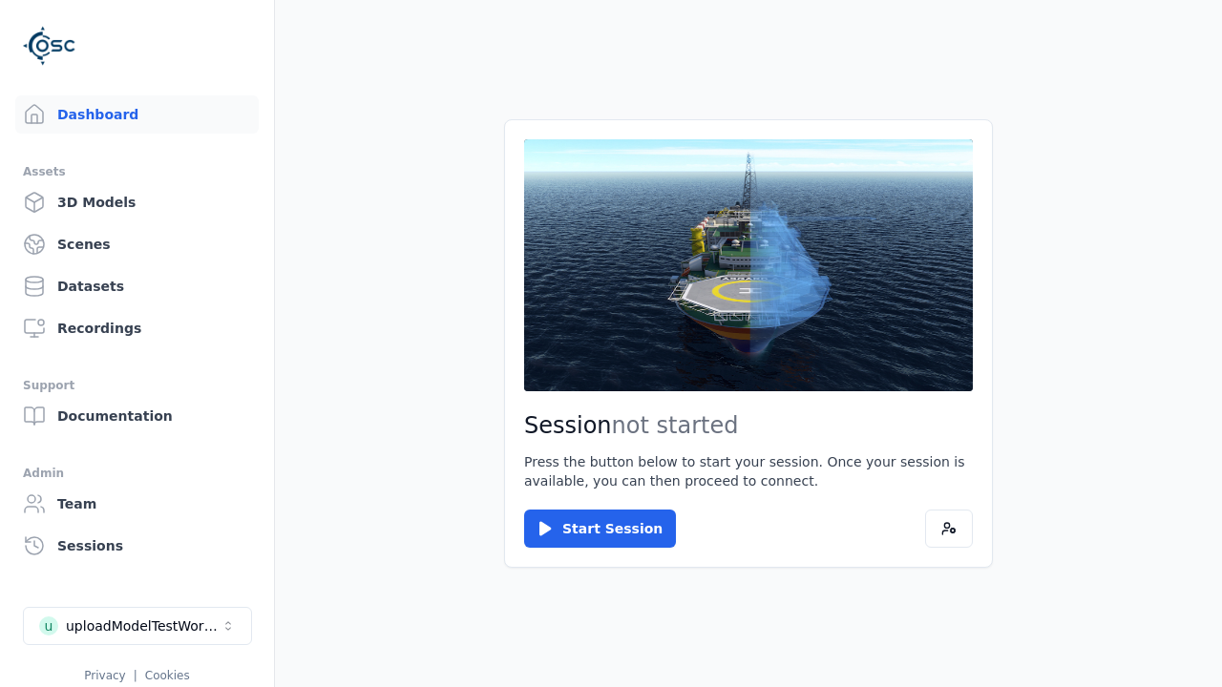 Image resolution: width=1222 pixels, height=687 pixels. I want to click on a: Dashboard, so click(137, 115).